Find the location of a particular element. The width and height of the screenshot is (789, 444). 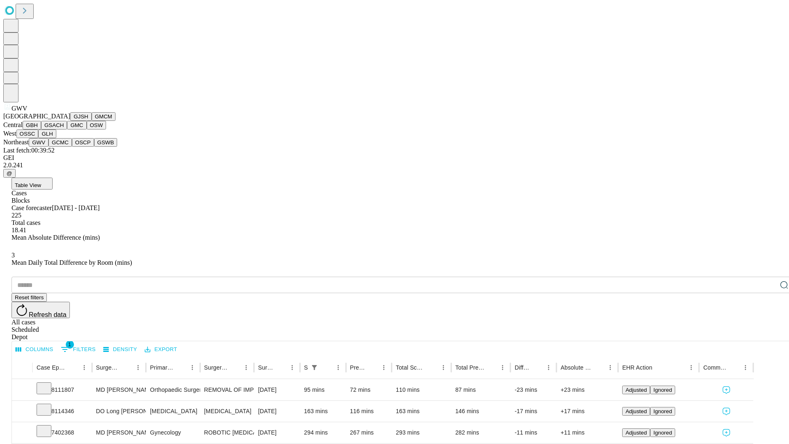

div: REMOVAL OF IMPLANT DEEP is located at coordinates (227, 390).